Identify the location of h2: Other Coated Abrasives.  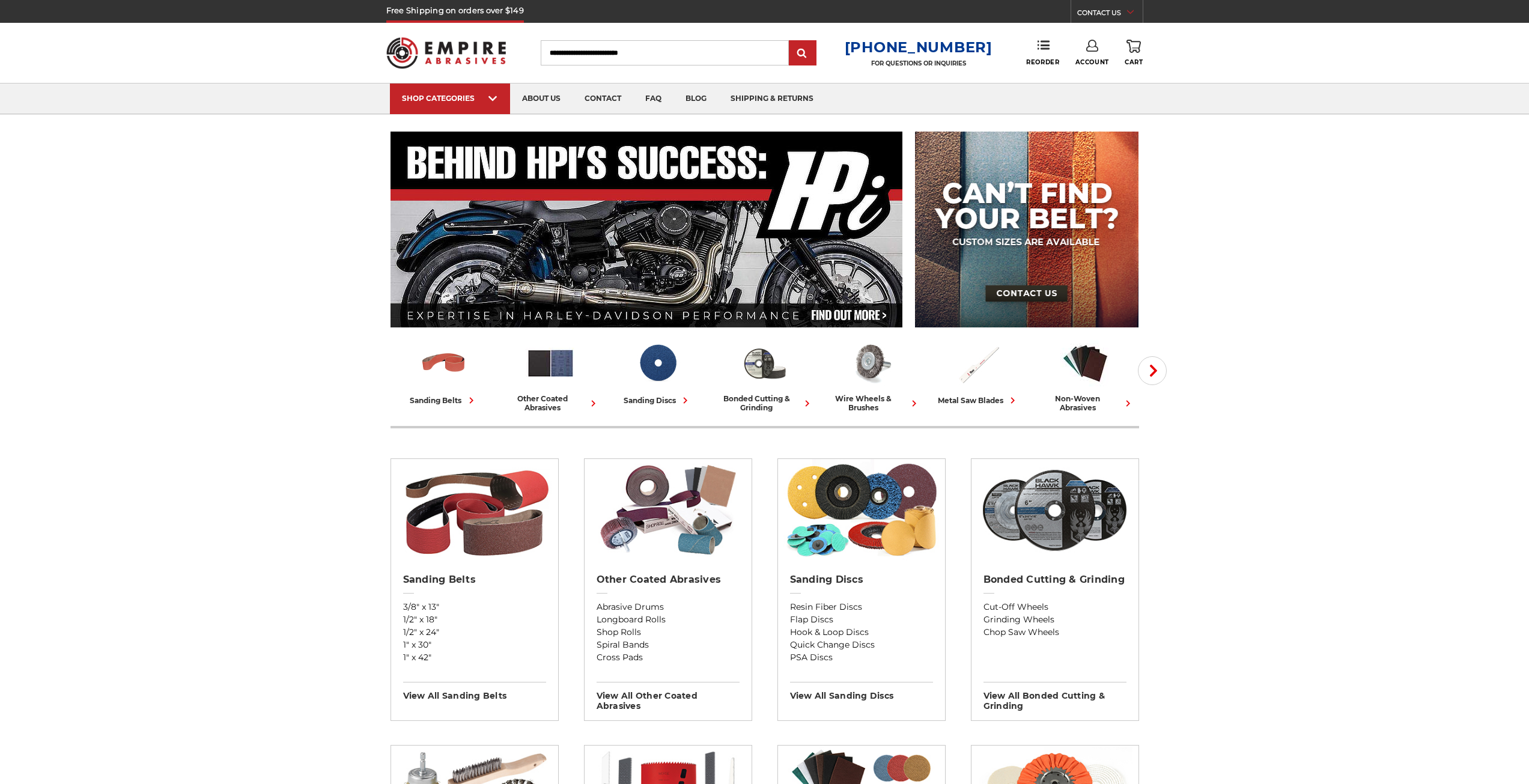
(669, 579).